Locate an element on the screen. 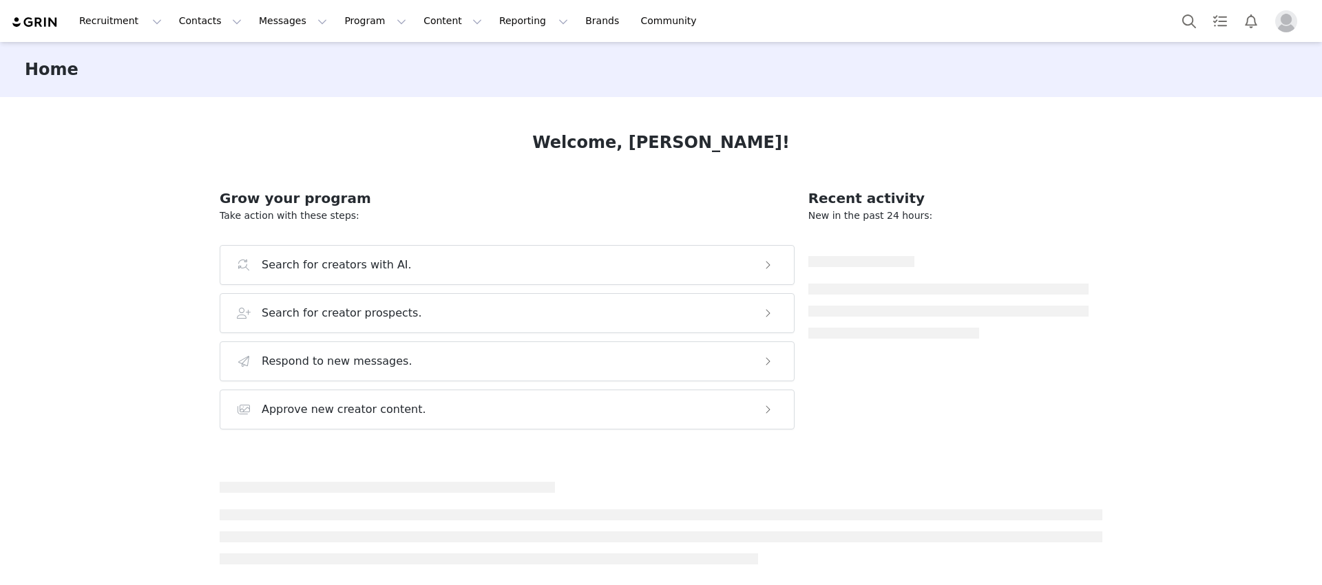  a: Tasks is located at coordinates (1221, 21).